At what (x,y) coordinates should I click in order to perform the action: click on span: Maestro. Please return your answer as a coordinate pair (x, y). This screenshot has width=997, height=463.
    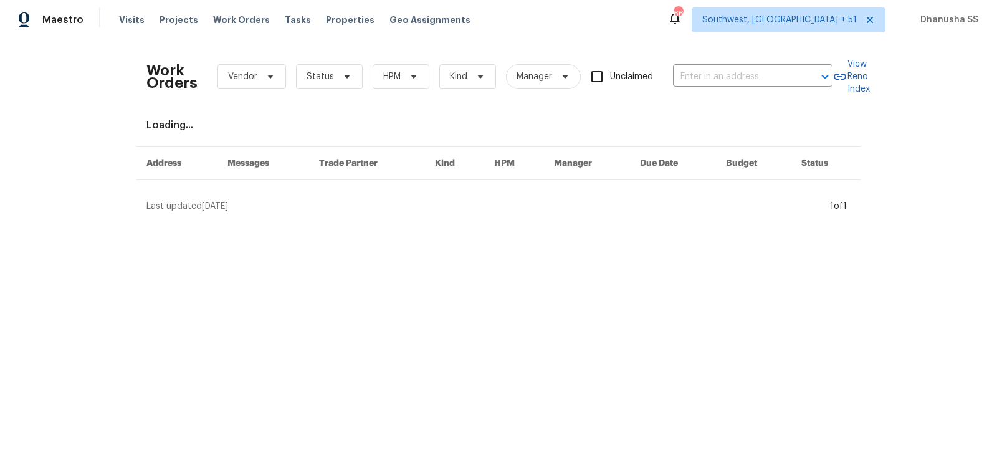
    Looking at the image, I should click on (63, 20).